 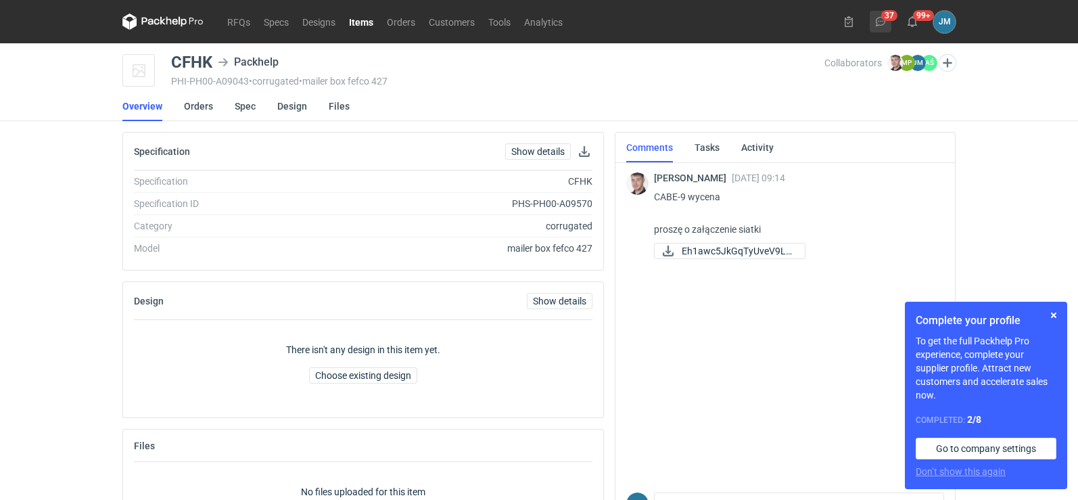 What do you see at coordinates (318, 22) in the screenshot?
I see `a: Designs` at bounding box center [318, 22].